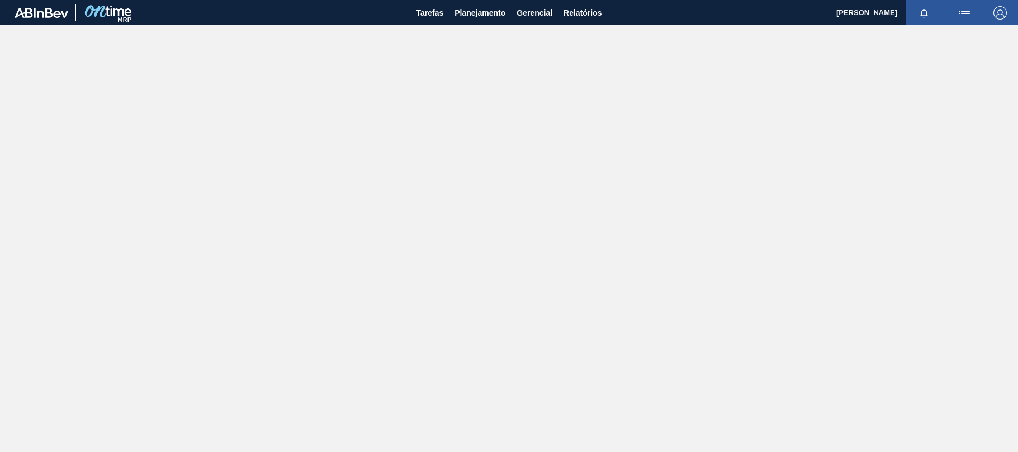 This screenshot has height=452, width=1018. Describe the element at coordinates (965, 13) in the screenshot. I see `img: userActions` at that location.